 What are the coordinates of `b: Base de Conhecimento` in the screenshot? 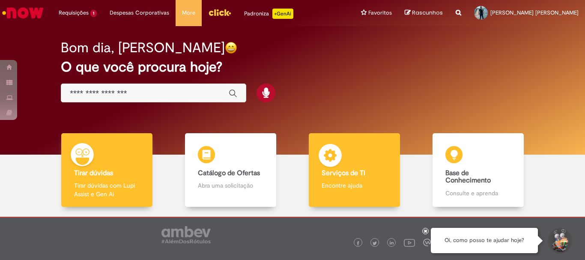 It's located at (468, 177).